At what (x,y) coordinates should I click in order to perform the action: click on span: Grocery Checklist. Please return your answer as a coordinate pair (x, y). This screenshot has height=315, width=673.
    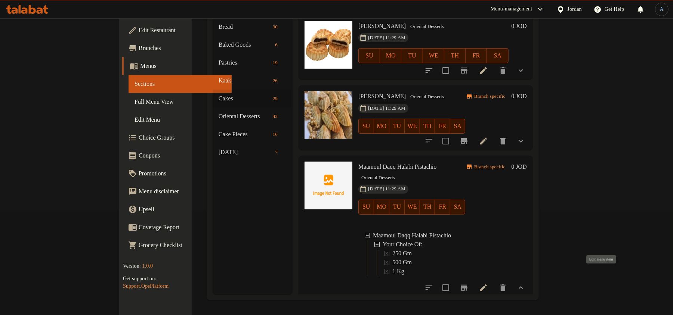
    Looking at the image, I should click on (182, 246).